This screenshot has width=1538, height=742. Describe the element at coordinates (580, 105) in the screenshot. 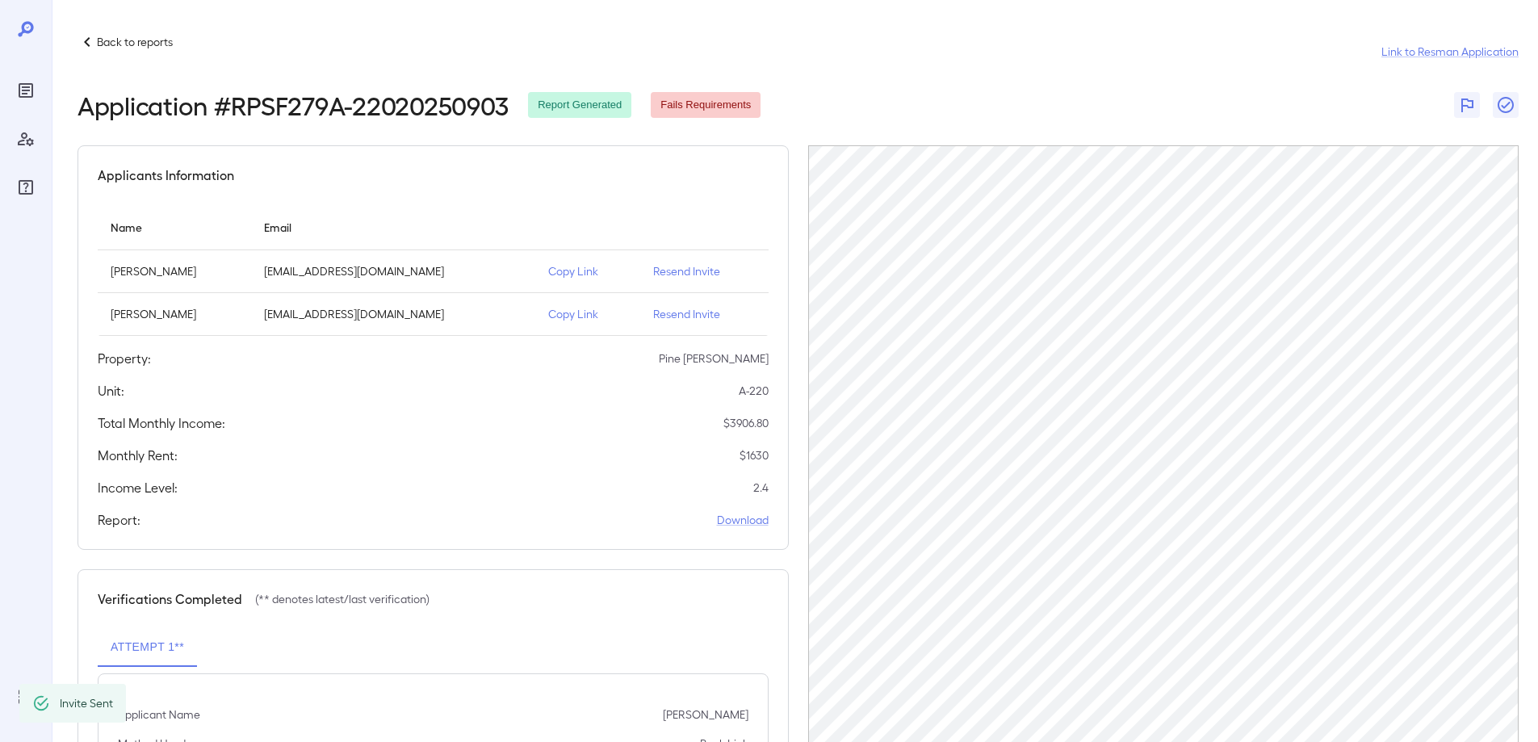

I see `span: Report Generated` at that location.